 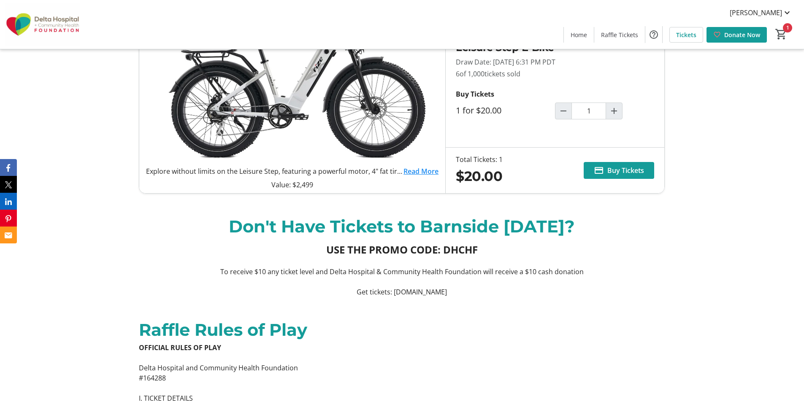 I want to click on span: Home, so click(x=579, y=35).